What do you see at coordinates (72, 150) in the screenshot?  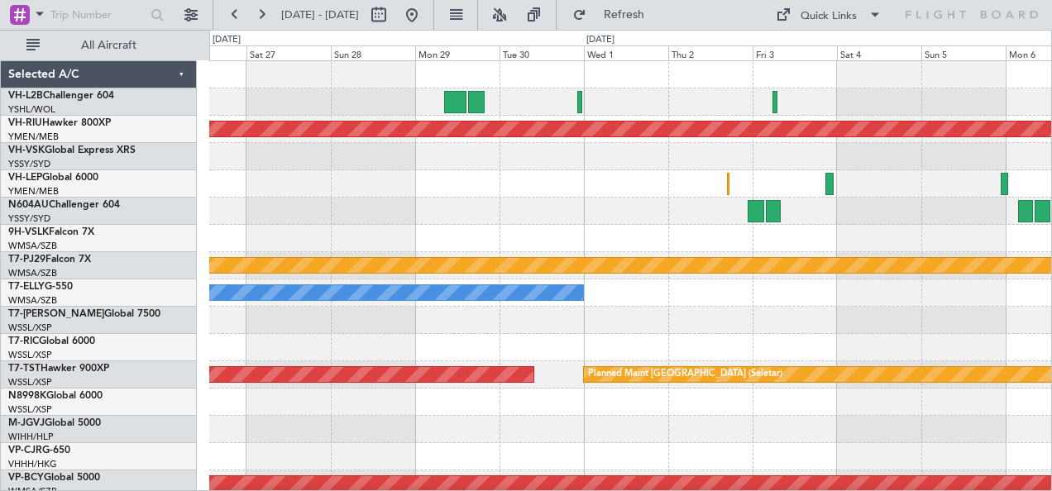 I see `a: VH-VSKGlobal Express XRS` at bounding box center [72, 150].